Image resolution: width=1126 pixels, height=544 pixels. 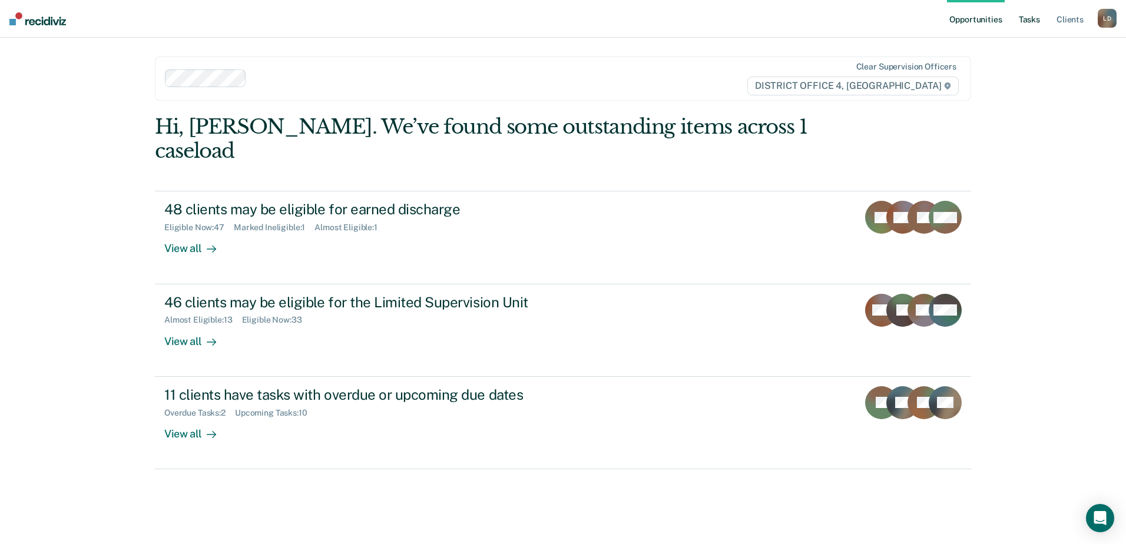 I want to click on div: Upcoming Tasks : 10, so click(x=276, y=413).